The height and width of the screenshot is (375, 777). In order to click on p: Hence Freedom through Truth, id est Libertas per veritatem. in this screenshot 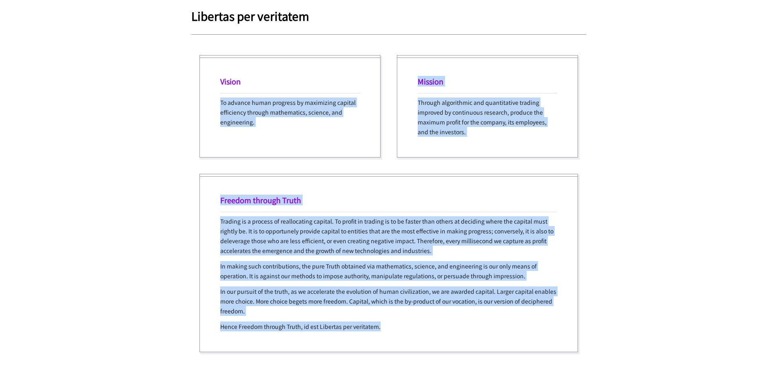, I will do `click(389, 326)`.